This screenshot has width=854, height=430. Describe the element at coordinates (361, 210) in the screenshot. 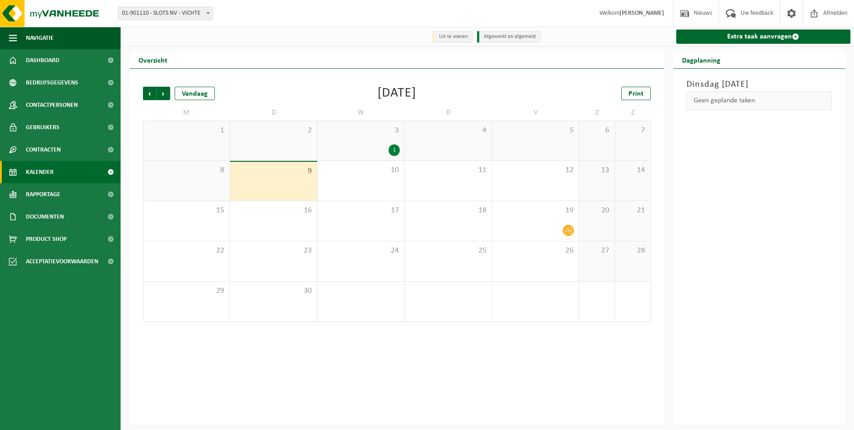

I see `span: 17` at that location.